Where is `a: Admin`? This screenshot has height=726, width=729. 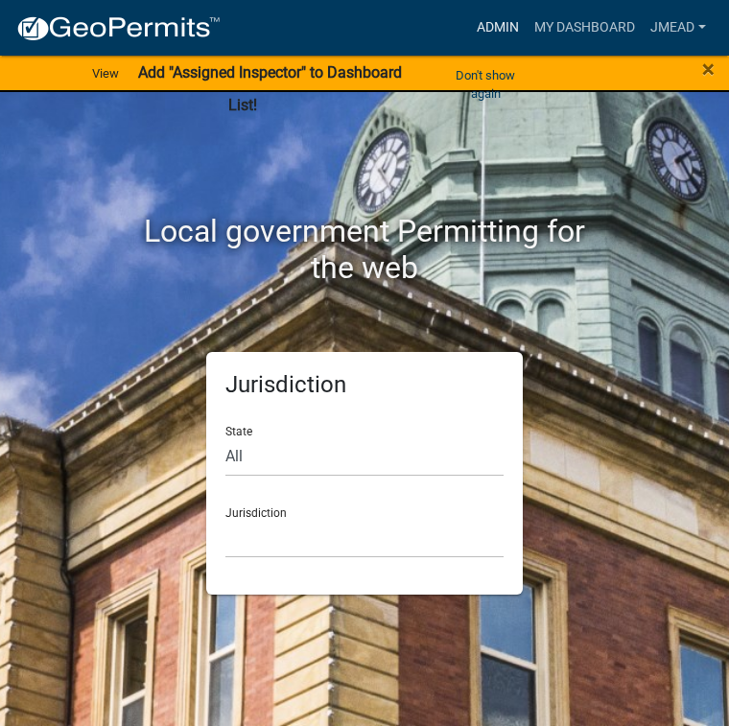 a: Admin is located at coordinates (498, 28).